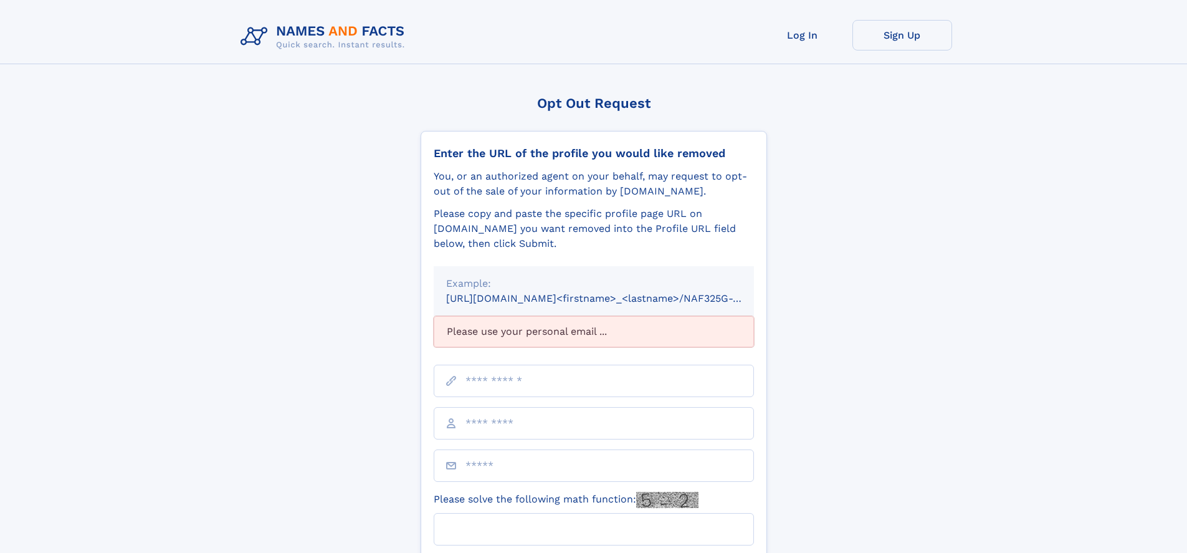  I want to click on img: Logo Names and Facts, so click(325, 37).